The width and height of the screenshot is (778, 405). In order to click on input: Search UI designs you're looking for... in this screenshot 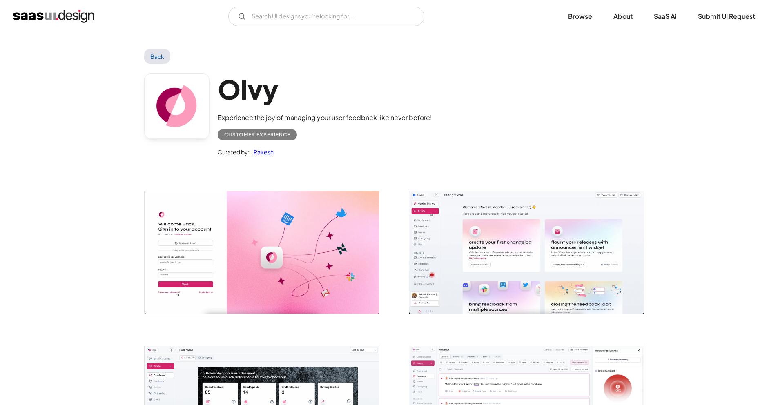, I will do `click(326, 16)`.